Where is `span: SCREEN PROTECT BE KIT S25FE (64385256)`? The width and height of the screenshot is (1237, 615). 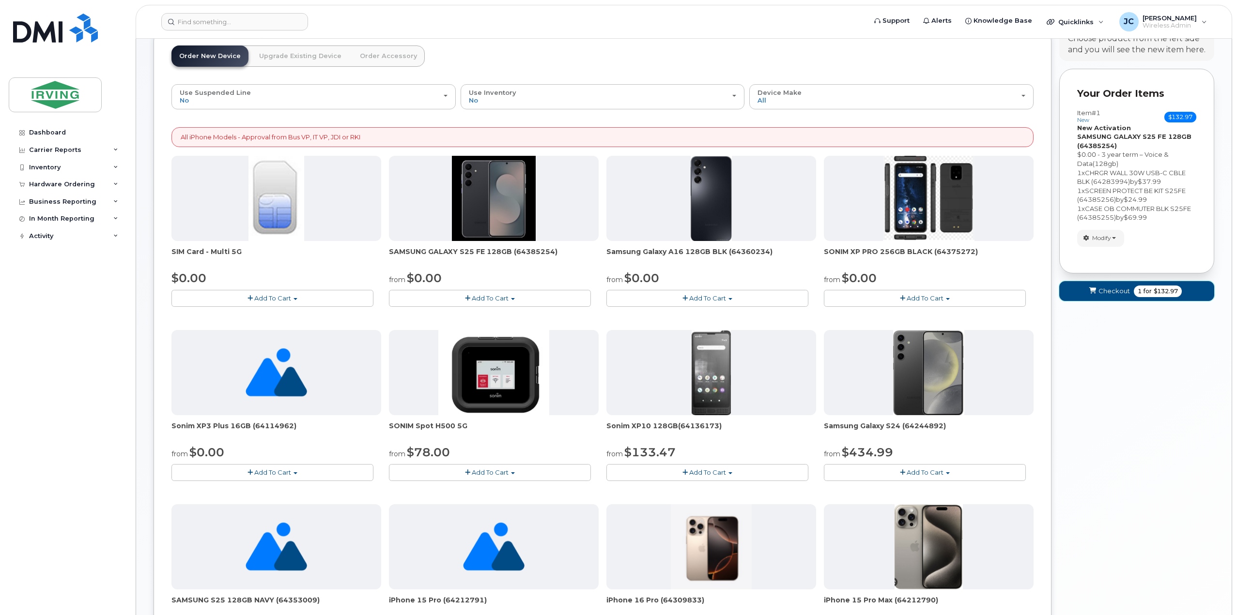 span: SCREEN PROTECT BE KIT S25FE (64385256) is located at coordinates (1131, 195).